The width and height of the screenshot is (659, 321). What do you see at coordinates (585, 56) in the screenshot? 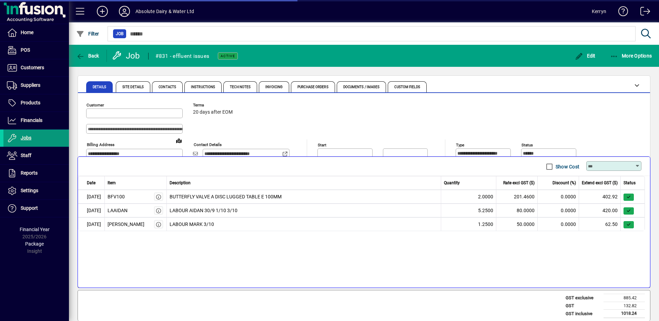
I see `span: Edit` at bounding box center [585, 56].